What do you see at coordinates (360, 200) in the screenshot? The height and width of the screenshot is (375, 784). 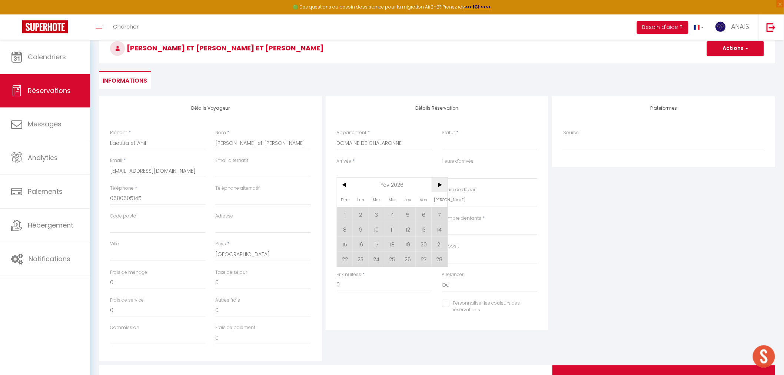 I see `span: Lun` at bounding box center [360, 200].